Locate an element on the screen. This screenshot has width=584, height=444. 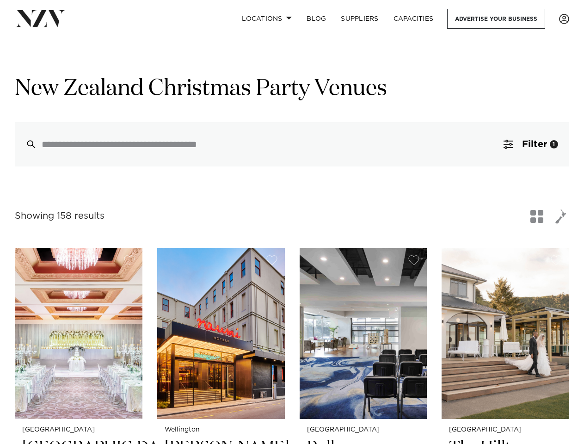
a: Locations is located at coordinates (267, 18).